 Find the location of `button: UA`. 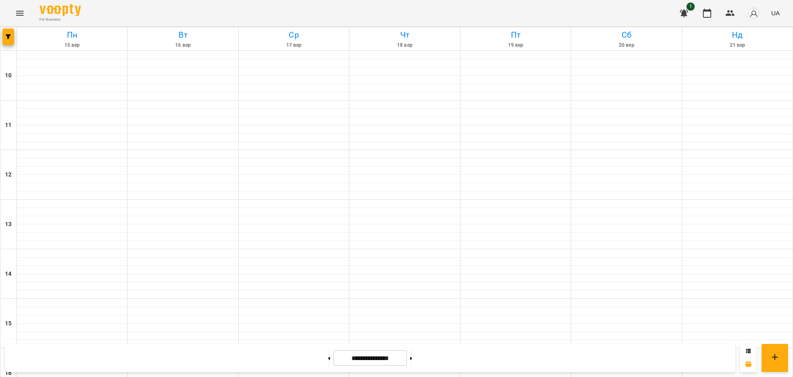

button: UA is located at coordinates (775, 13).